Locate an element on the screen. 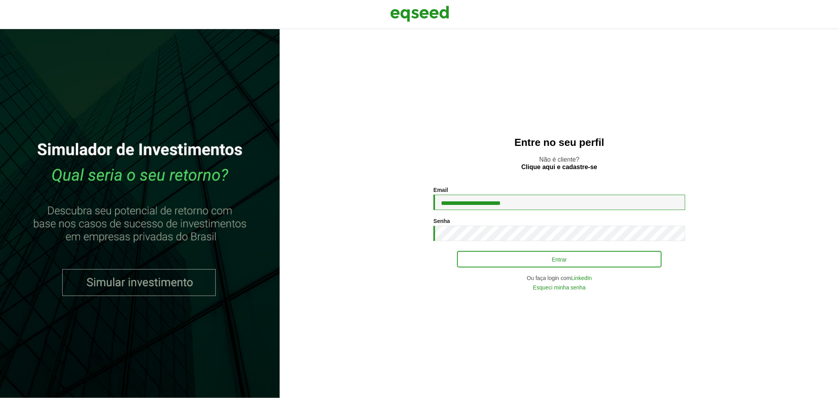 This screenshot has height=398, width=839. p: Não é cliente? is located at coordinates (560, 163).